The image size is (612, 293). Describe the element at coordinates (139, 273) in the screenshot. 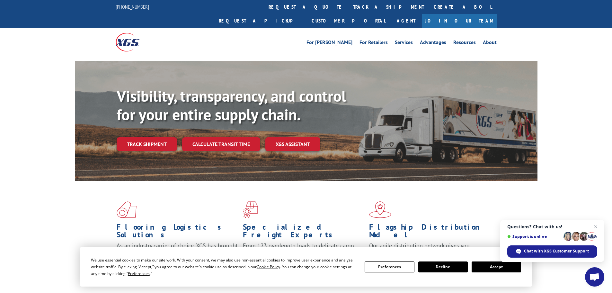

I see `span: Preferences` at that location.